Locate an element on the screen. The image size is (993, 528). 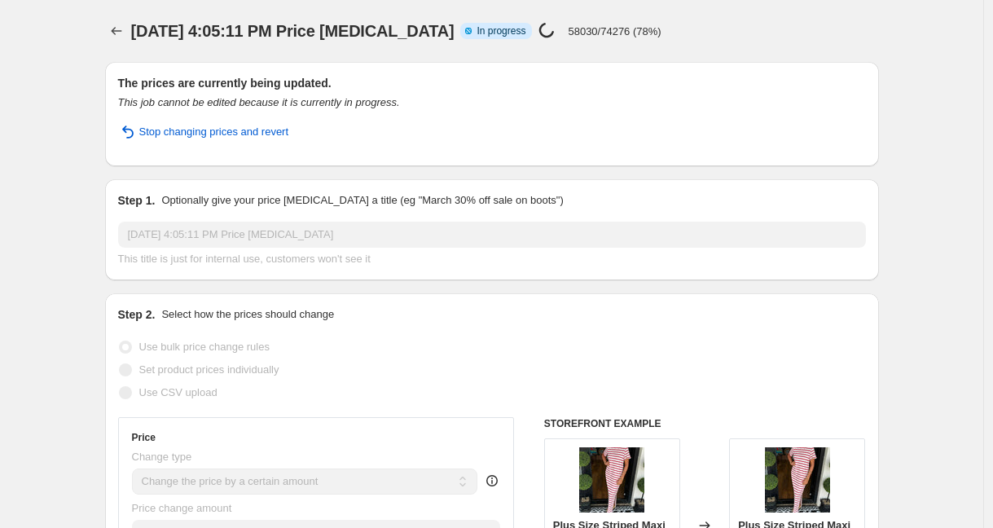
span: Use bulk price change rules is located at coordinates (204, 346).